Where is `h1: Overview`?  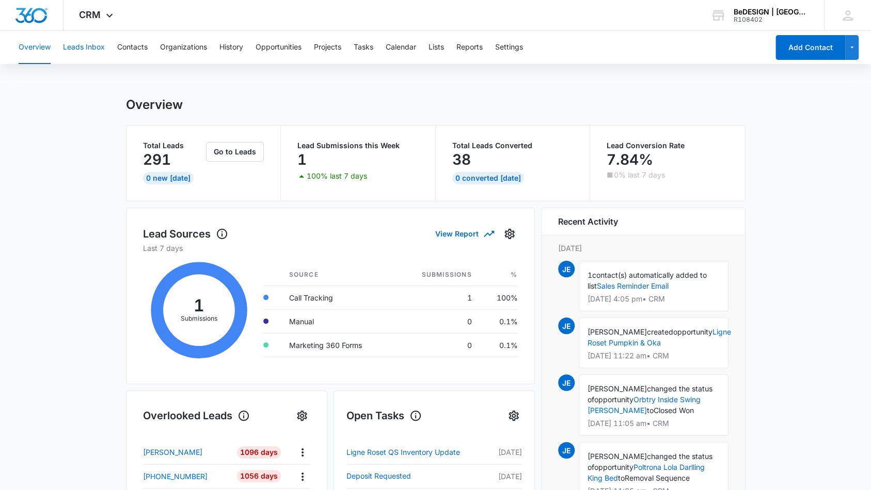 h1: Overview is located at coordinates (154, 105).